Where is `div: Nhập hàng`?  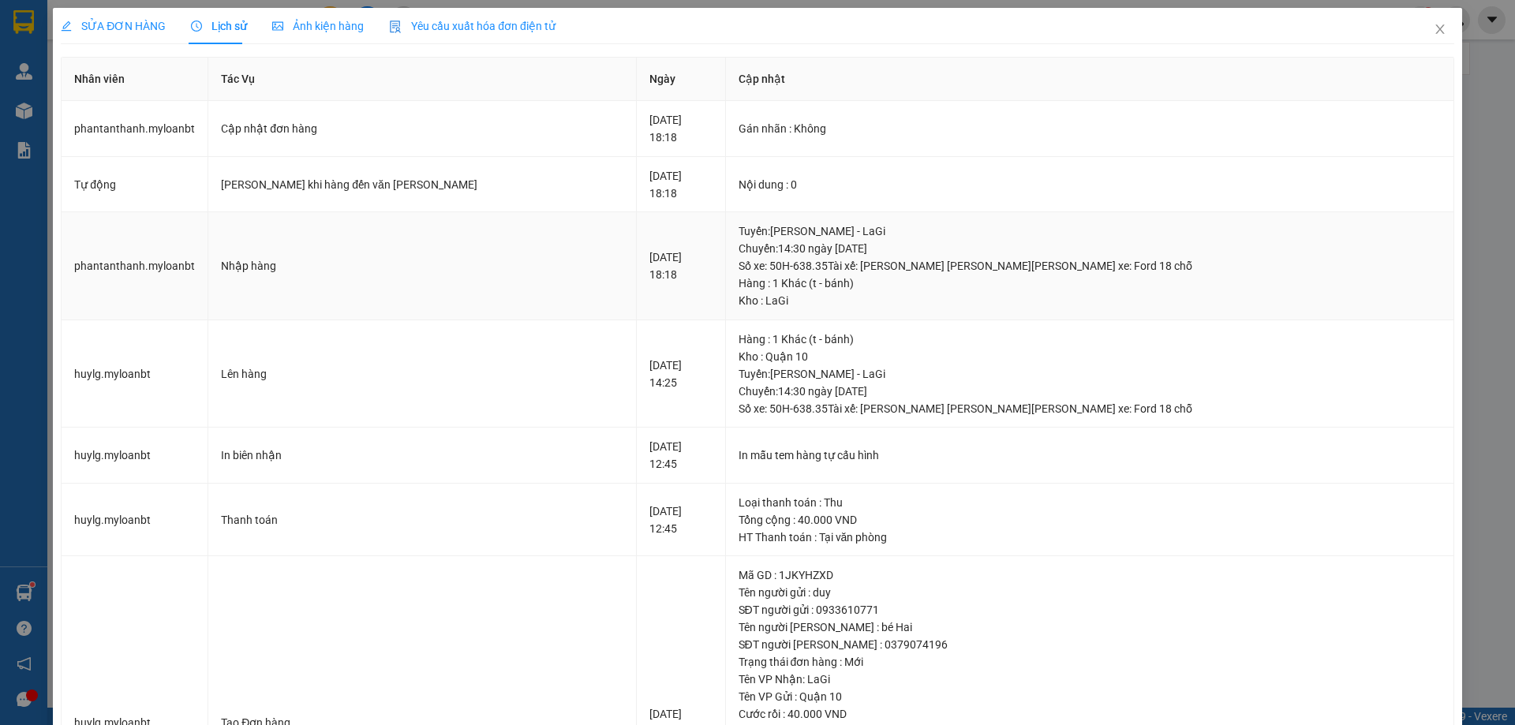 div: Nhập hàng is located at coordinates (422, 266).